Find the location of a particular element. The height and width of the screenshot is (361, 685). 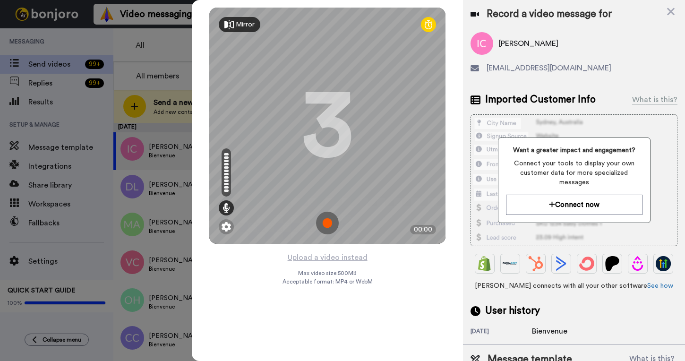

img: Drip is located at coordinates (638, 264).